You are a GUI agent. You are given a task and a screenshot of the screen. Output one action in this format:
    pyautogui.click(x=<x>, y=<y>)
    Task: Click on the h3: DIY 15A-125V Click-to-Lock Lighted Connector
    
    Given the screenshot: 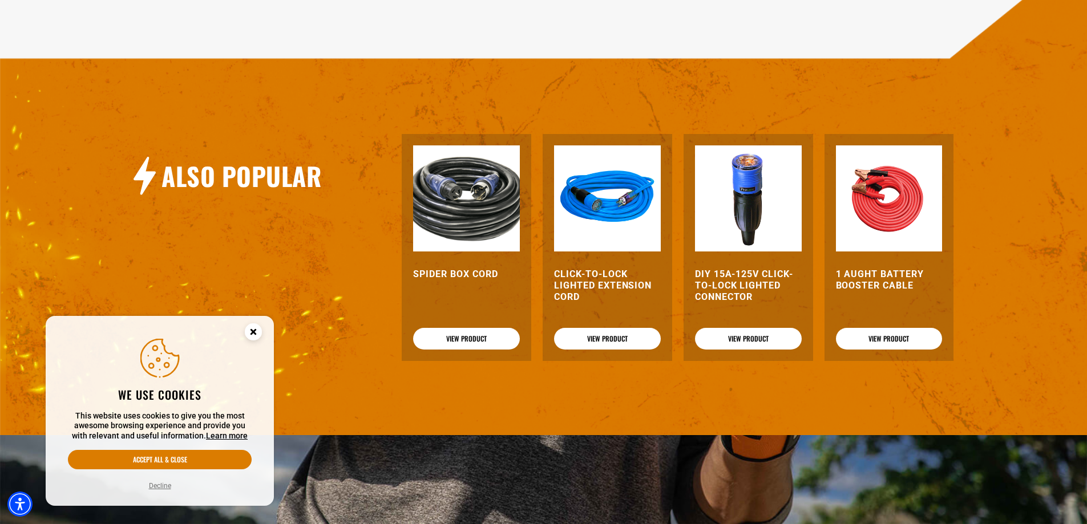 What is the action you would take?
    pyautogui.click(x=748, y=286)
    